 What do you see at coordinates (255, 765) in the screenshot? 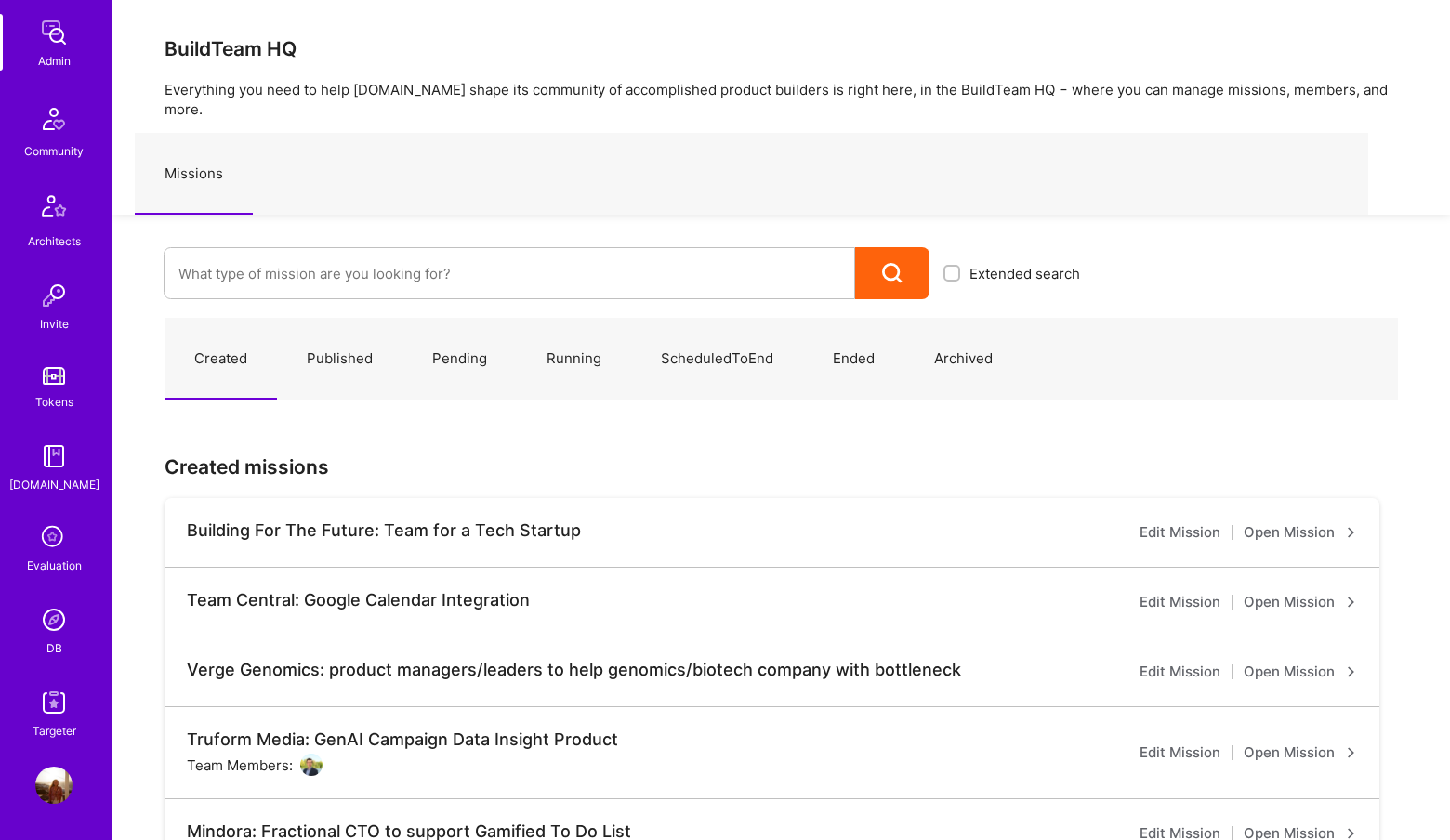
I see `div: Team Members:` at bounding box center [255, 765].